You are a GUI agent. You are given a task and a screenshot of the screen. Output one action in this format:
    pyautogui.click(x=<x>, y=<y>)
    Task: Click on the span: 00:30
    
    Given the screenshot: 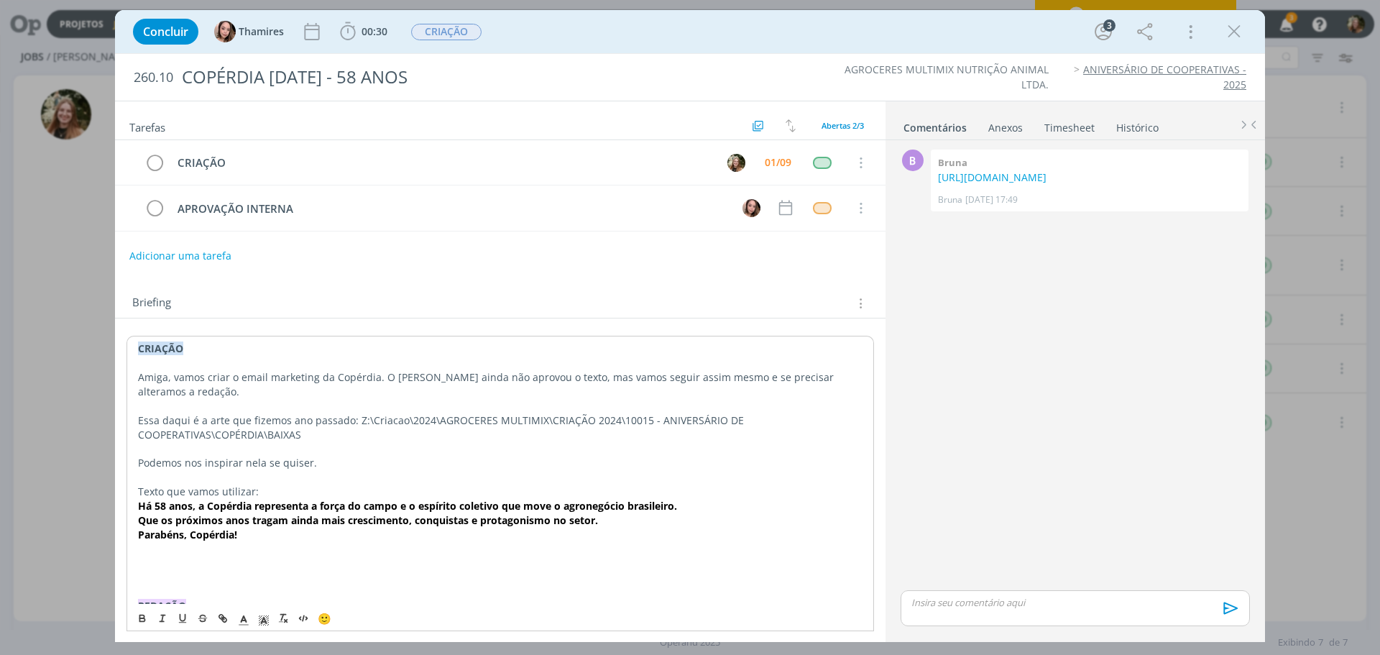 What is the action you would take?
    pyautogui.click(x=375, y=31)
    